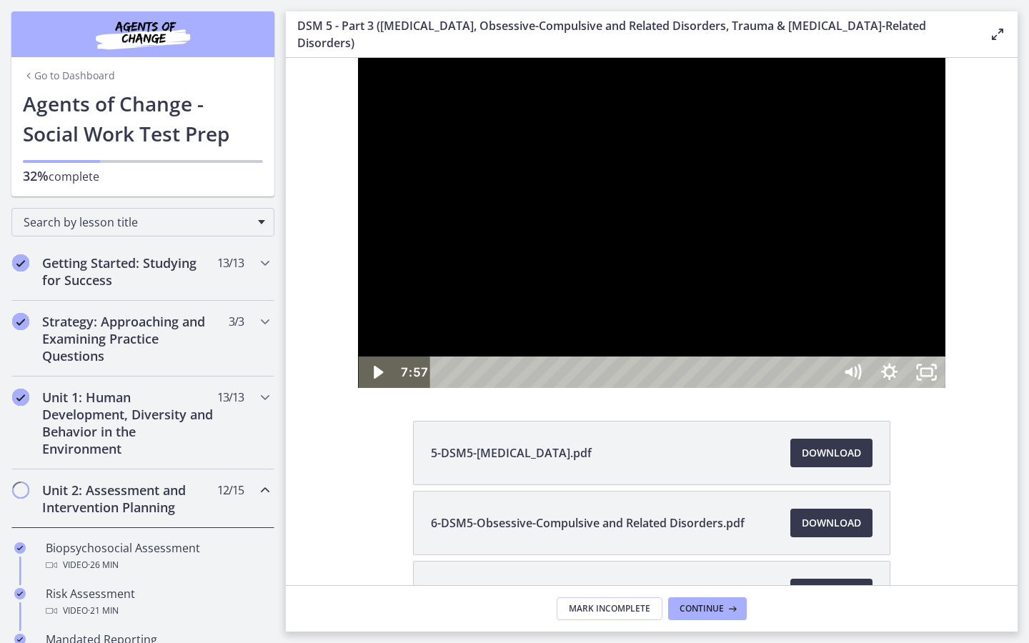  Describe the element at coordinates (609, 609) in the screenshot. I see `button: Mark Incomplete` at that location.